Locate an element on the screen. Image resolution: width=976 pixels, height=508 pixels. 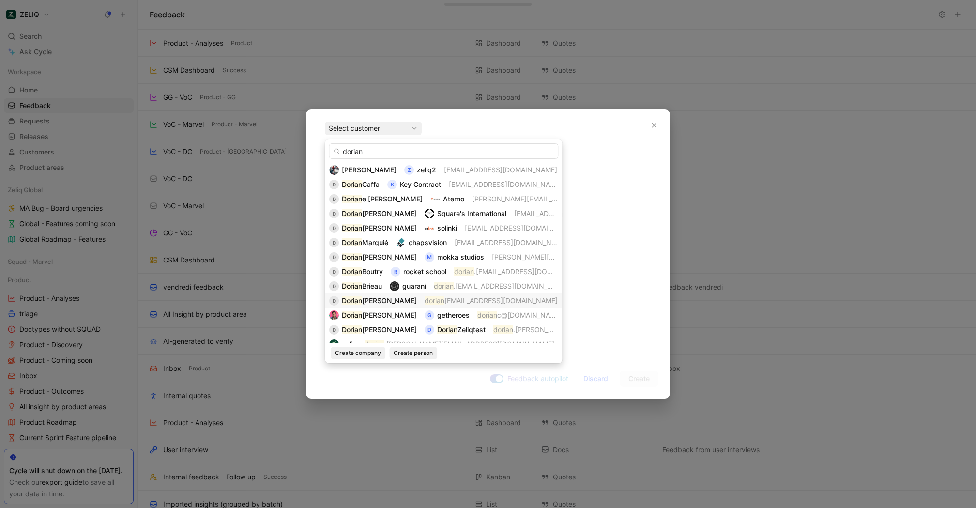
img: 8073364423189_31af5cc9864dea2f8411_192.png is located at coordinates (334, 315).